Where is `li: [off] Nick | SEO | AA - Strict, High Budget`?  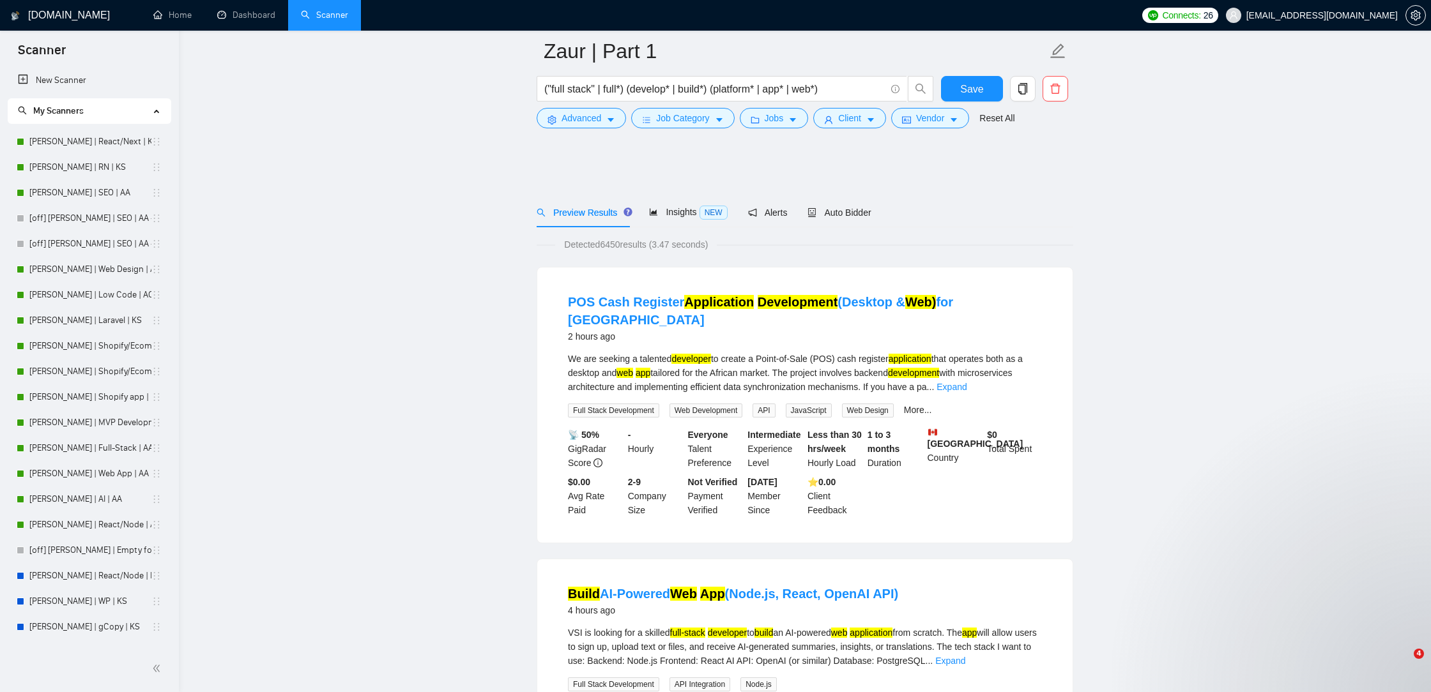
li: [off] Nick | SEO | AA - Strict, High Budget is located at coordinates (89, 218).